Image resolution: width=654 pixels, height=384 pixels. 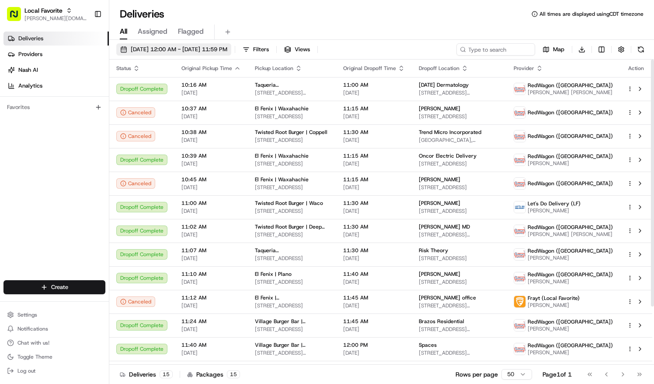 I want to click on button: Notifications, so click(x=54, y=329).